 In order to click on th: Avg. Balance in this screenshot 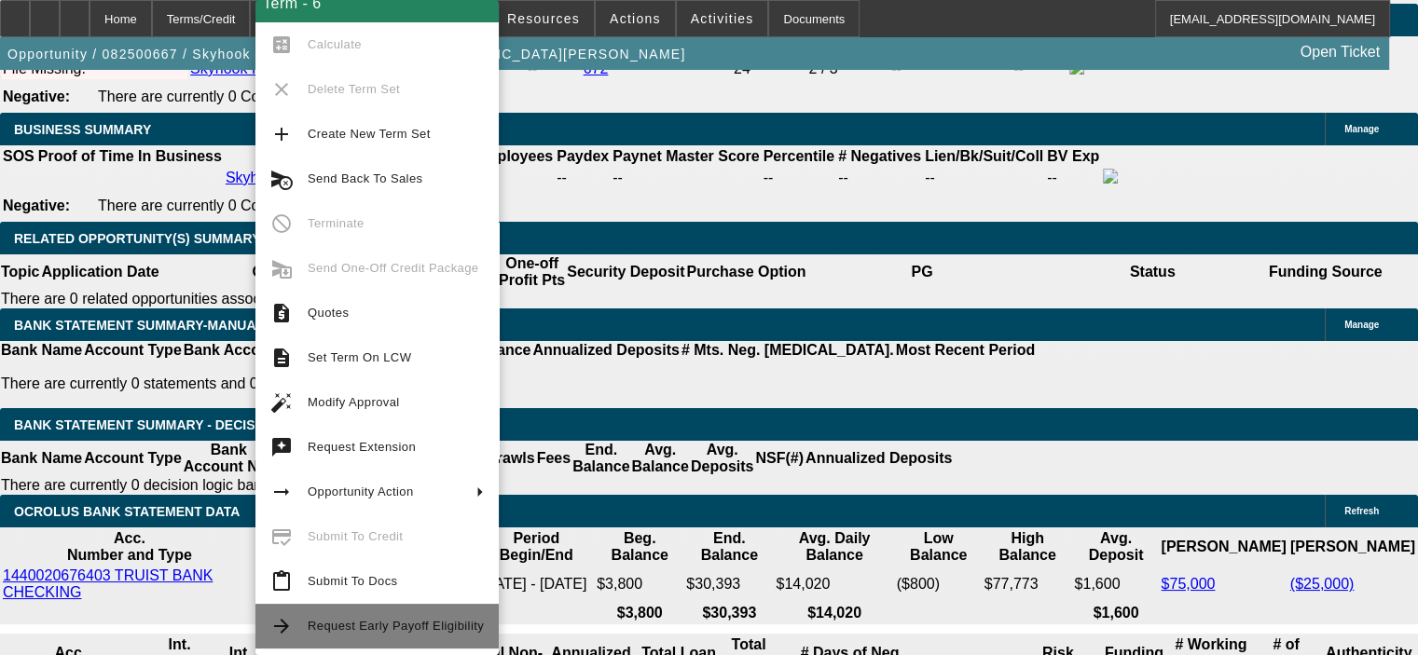, I will do `click(659, 459)`.